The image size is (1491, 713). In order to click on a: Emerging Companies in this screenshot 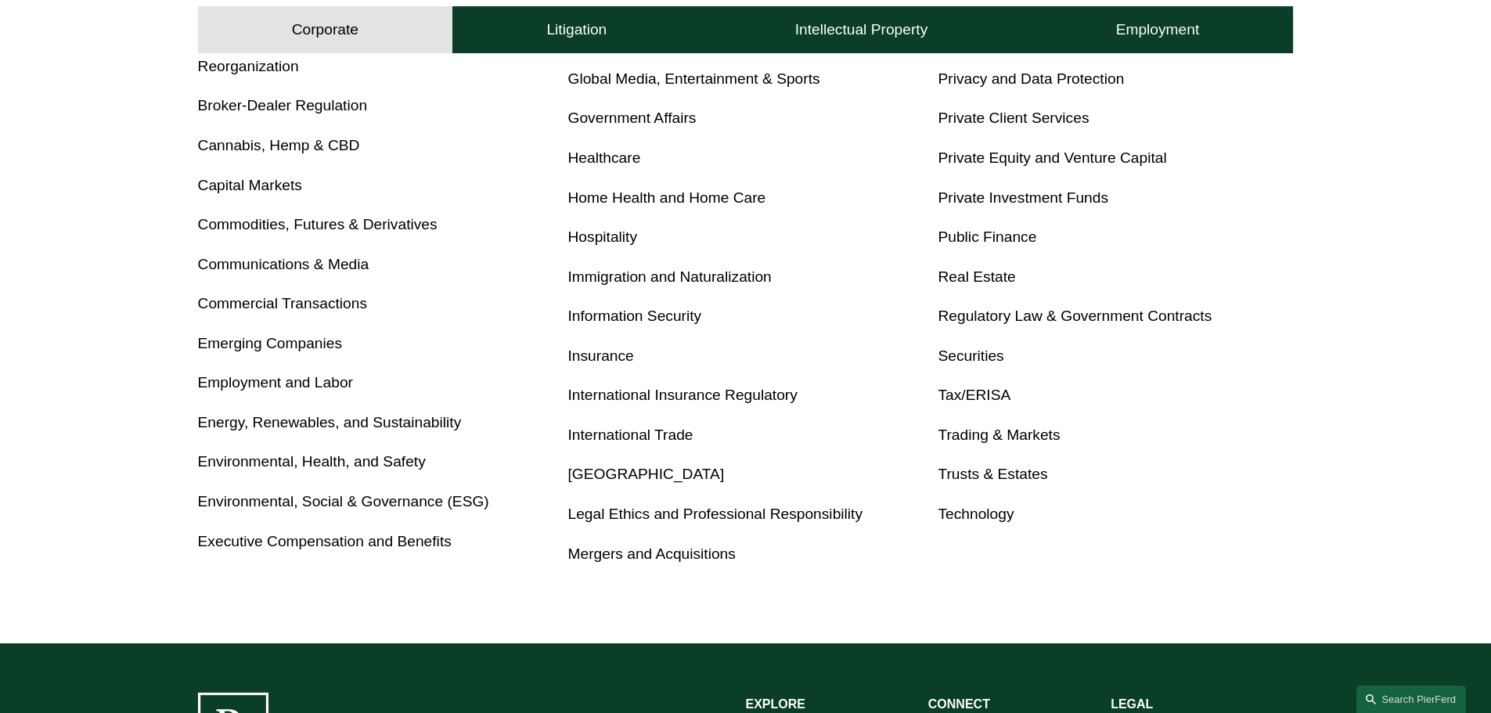, I will do `click(270, 343)`.